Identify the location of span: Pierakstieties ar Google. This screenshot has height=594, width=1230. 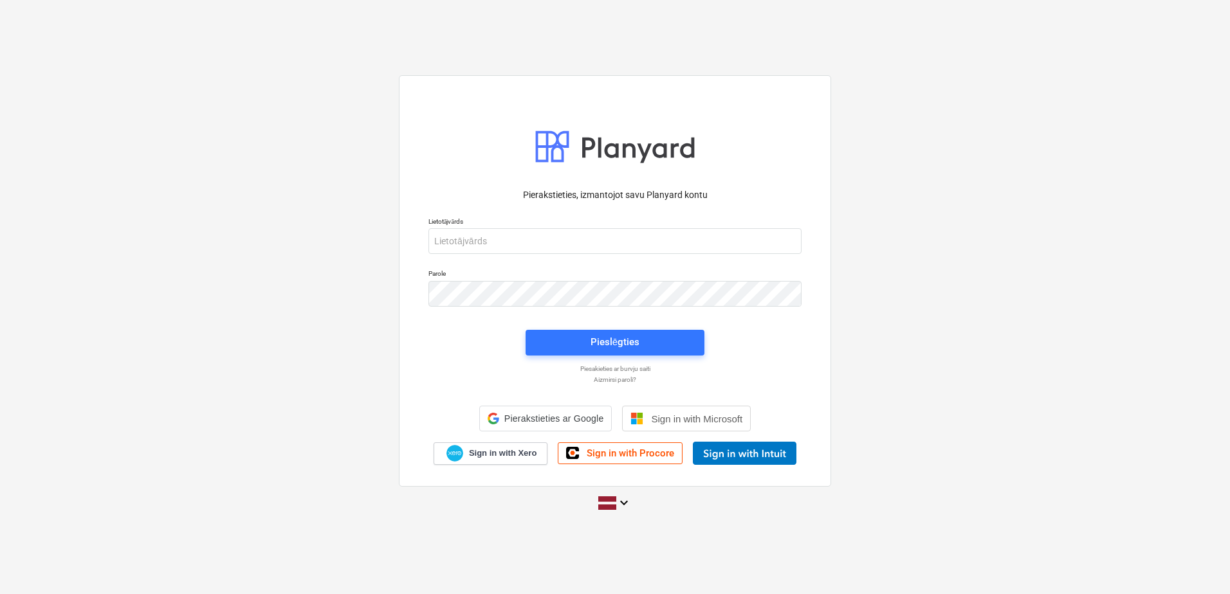
(554, 419).